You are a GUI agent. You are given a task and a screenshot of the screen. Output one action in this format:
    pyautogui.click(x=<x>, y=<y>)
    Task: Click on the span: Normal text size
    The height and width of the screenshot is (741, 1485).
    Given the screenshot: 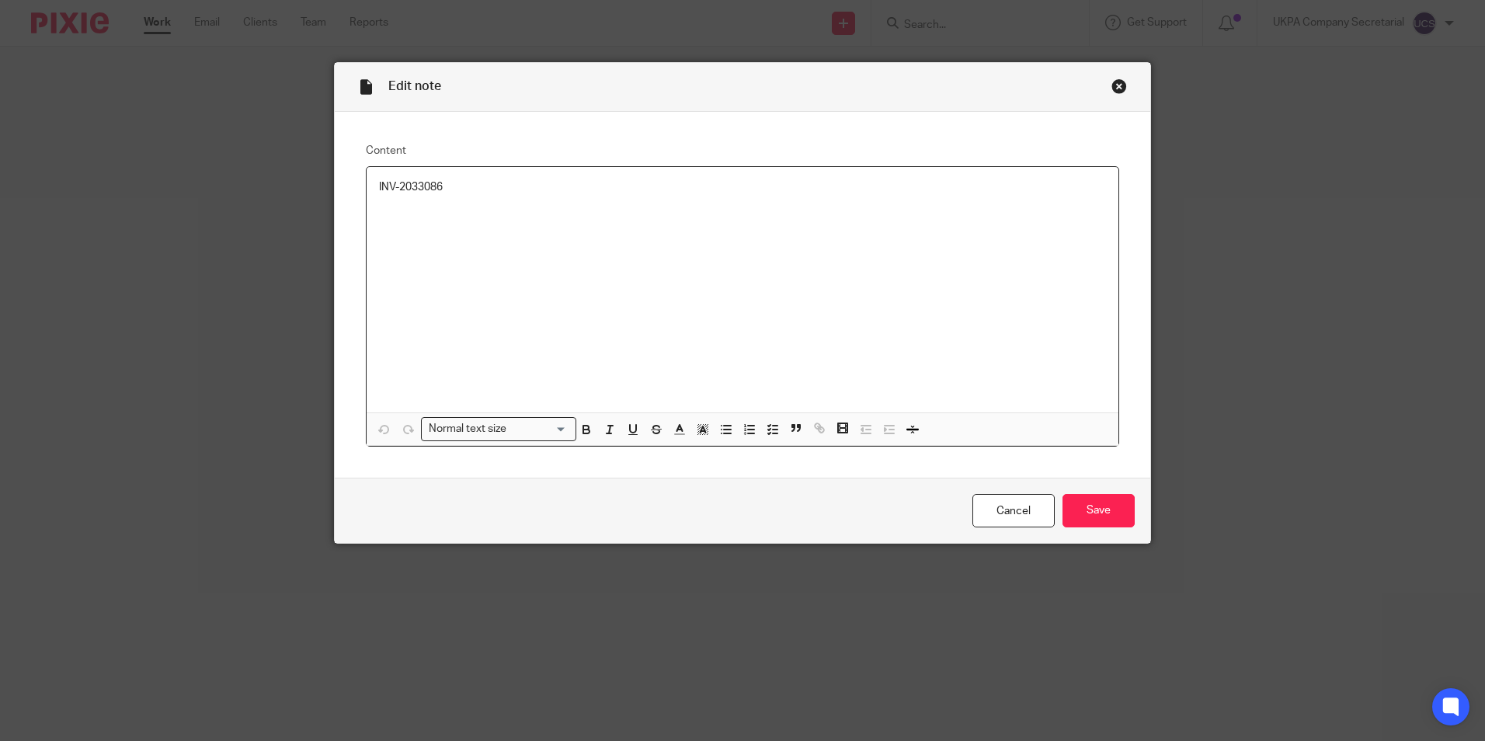 What is the action you would take?
    pyautogui.click(x=467, y=429)
    